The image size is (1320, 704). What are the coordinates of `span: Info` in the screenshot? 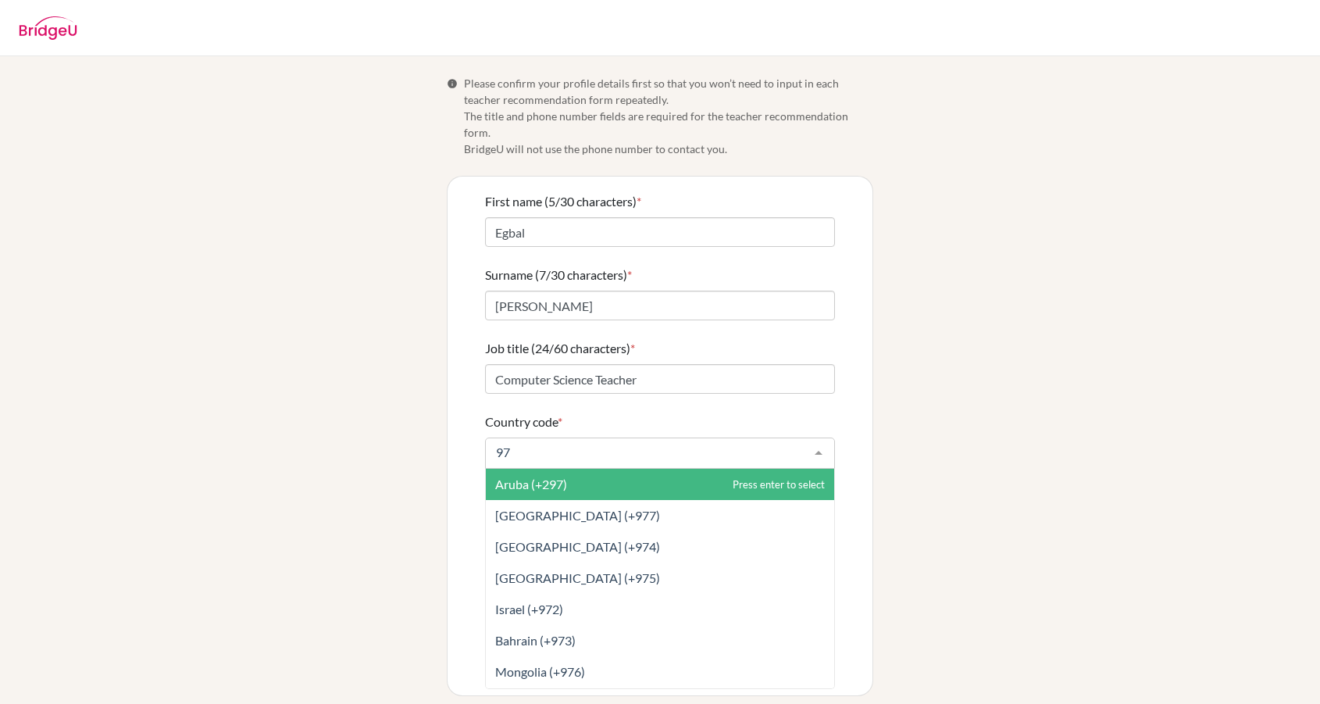 It's located at (452, 84).